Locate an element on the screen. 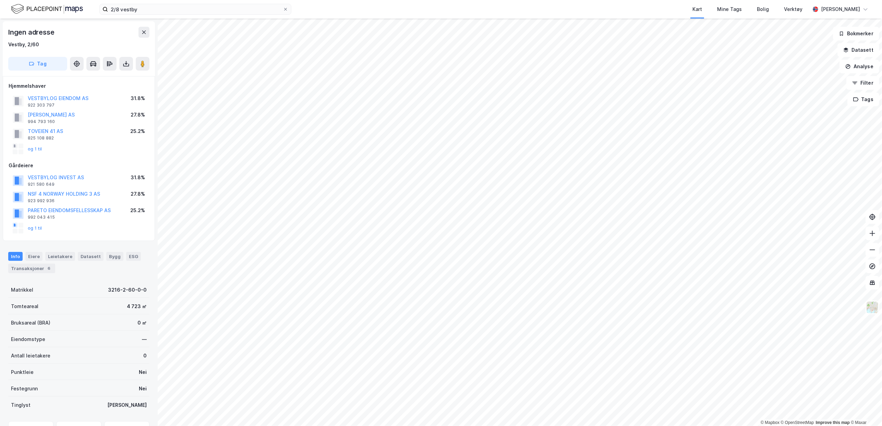 This screenshot has height=426, width=882. div: Bygg is located at coordinates (115, 256).